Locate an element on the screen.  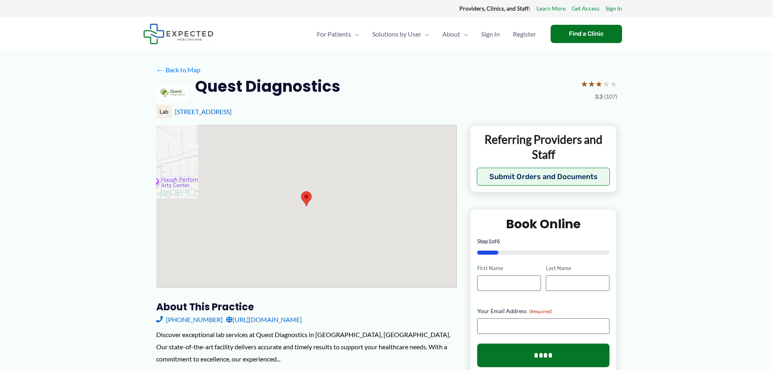
a: Solutions by UserMenu Toggle is located at coordinates (400, 34).